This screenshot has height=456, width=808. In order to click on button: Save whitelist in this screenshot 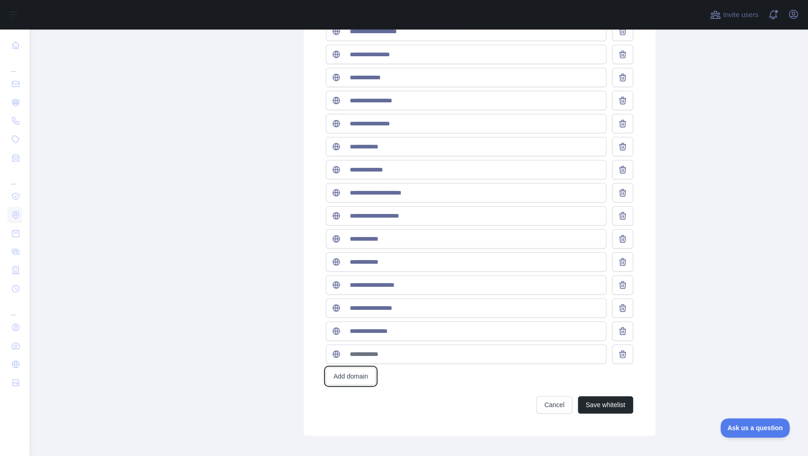, I will do `click(606, 405)`.